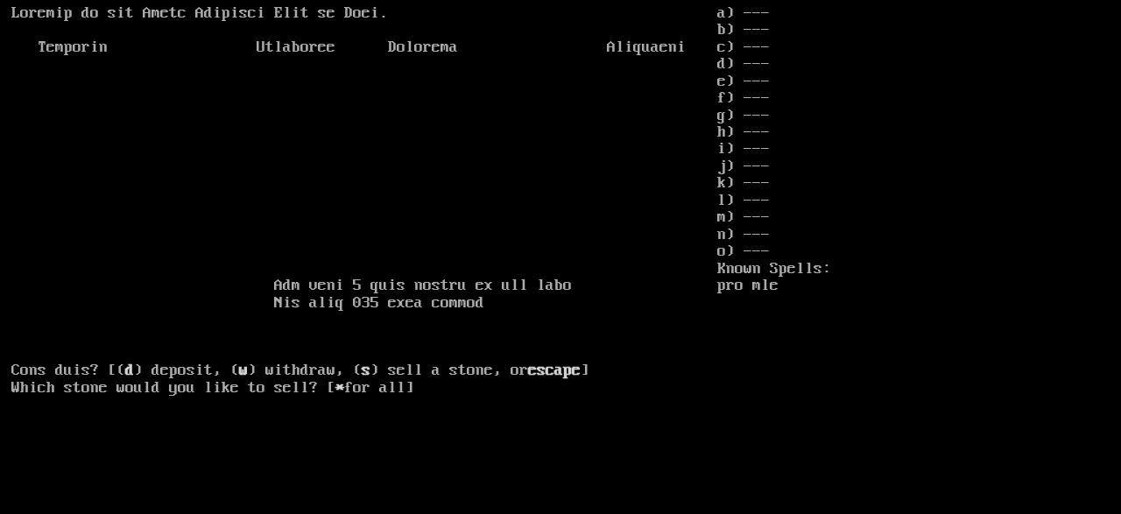 The width and height of the screenshot is (1121, 514). What do you see at coordinates (243, 370) in the screenshot?
I see `b: w` at bounding box center [243, 370].